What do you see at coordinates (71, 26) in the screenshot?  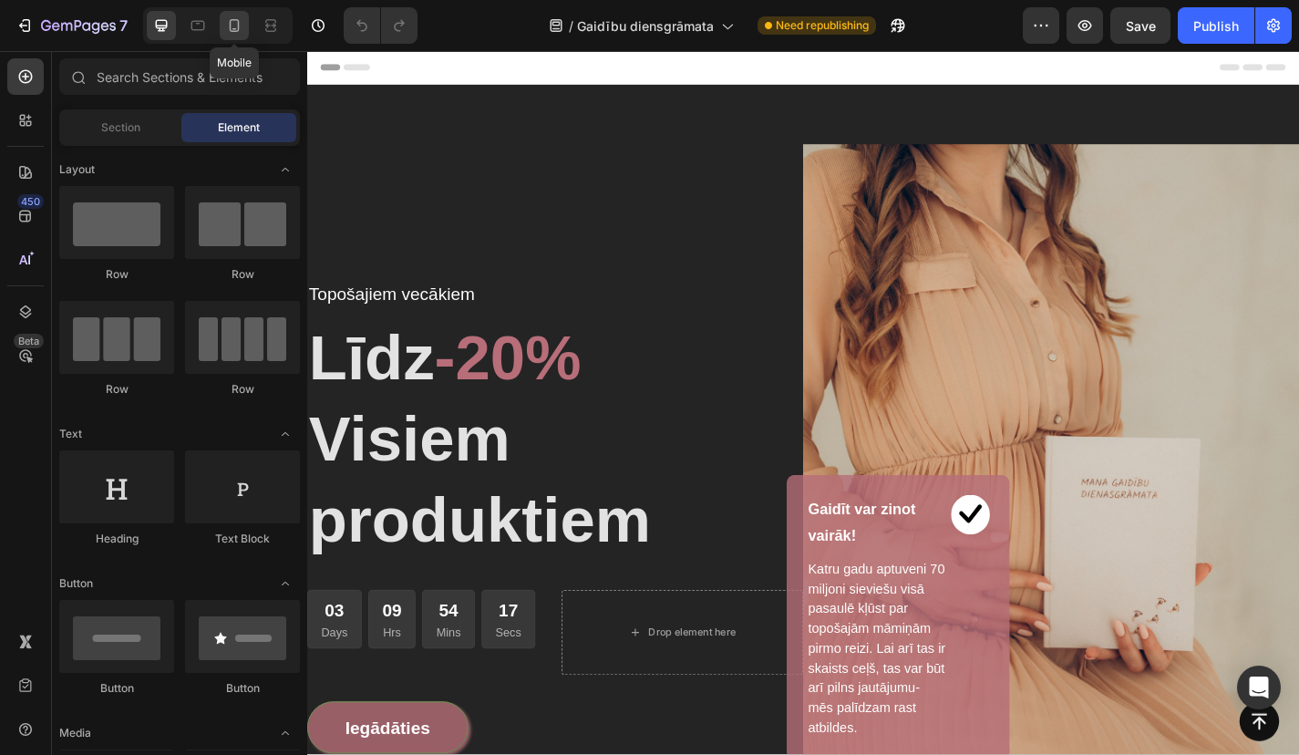 I see `button: 7` at bounding box center [71, 26].